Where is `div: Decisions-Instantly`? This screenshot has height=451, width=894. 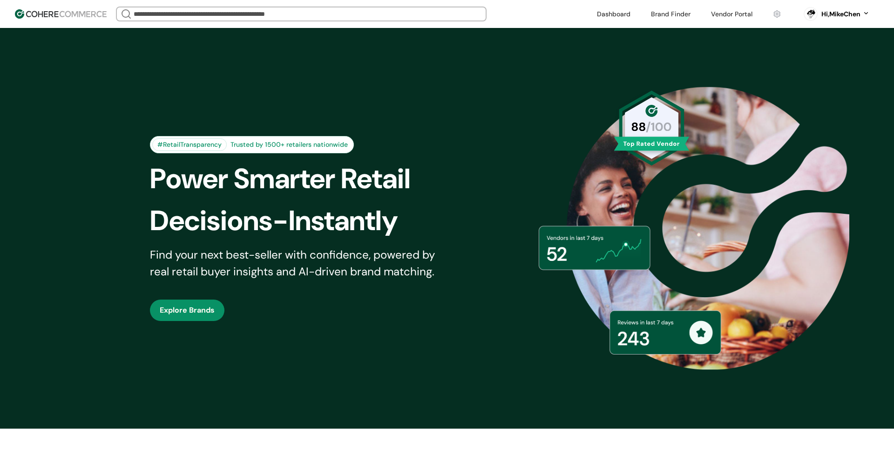
div: Decisions-Instantly is located at coordinates (306, 221).